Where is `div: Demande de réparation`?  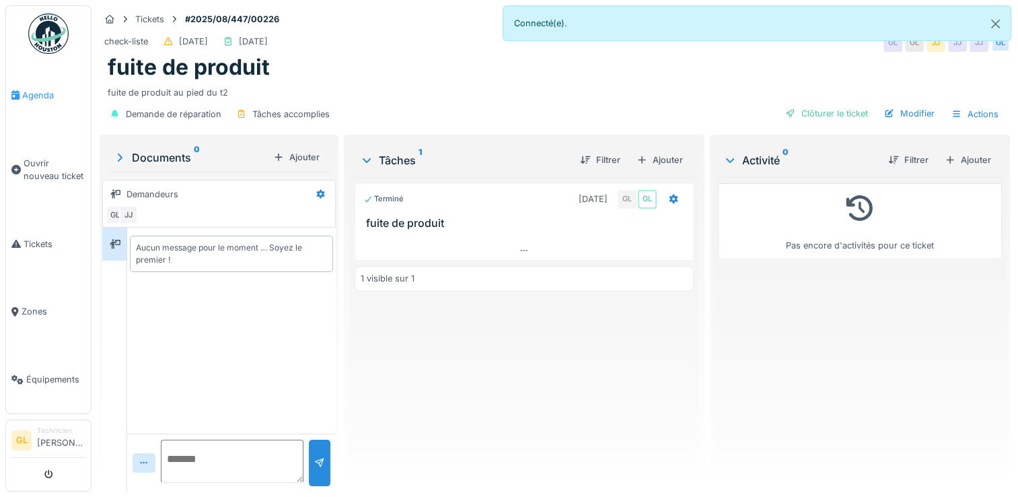
div: Demande de réparation is located at coordinates (174, 114).